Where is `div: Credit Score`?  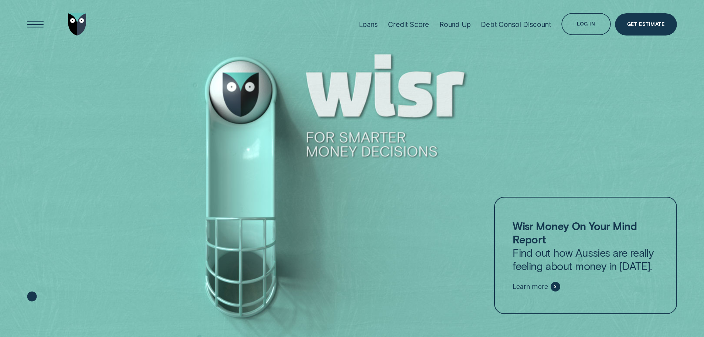
div: Credit Score is located at coordinates (409, 24).